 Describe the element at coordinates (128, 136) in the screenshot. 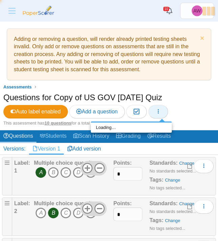

I see `a: Grading` at that location.